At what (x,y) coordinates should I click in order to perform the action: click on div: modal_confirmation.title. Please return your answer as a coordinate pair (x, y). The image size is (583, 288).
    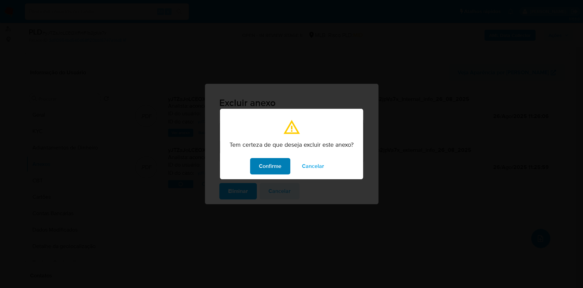
    Looking at the image, I should click on (292, 144).